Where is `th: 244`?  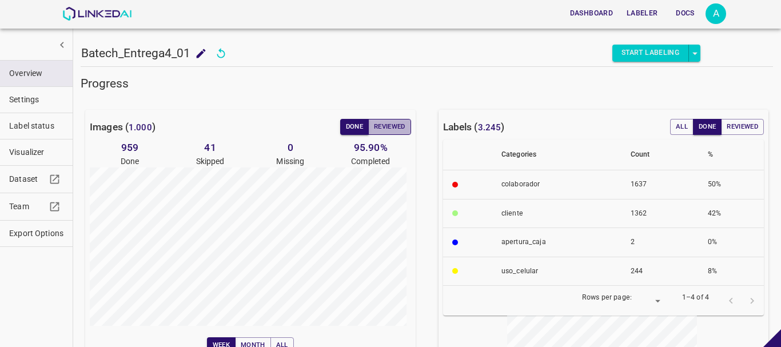
th: 244 is located at coordinates (660, 271).